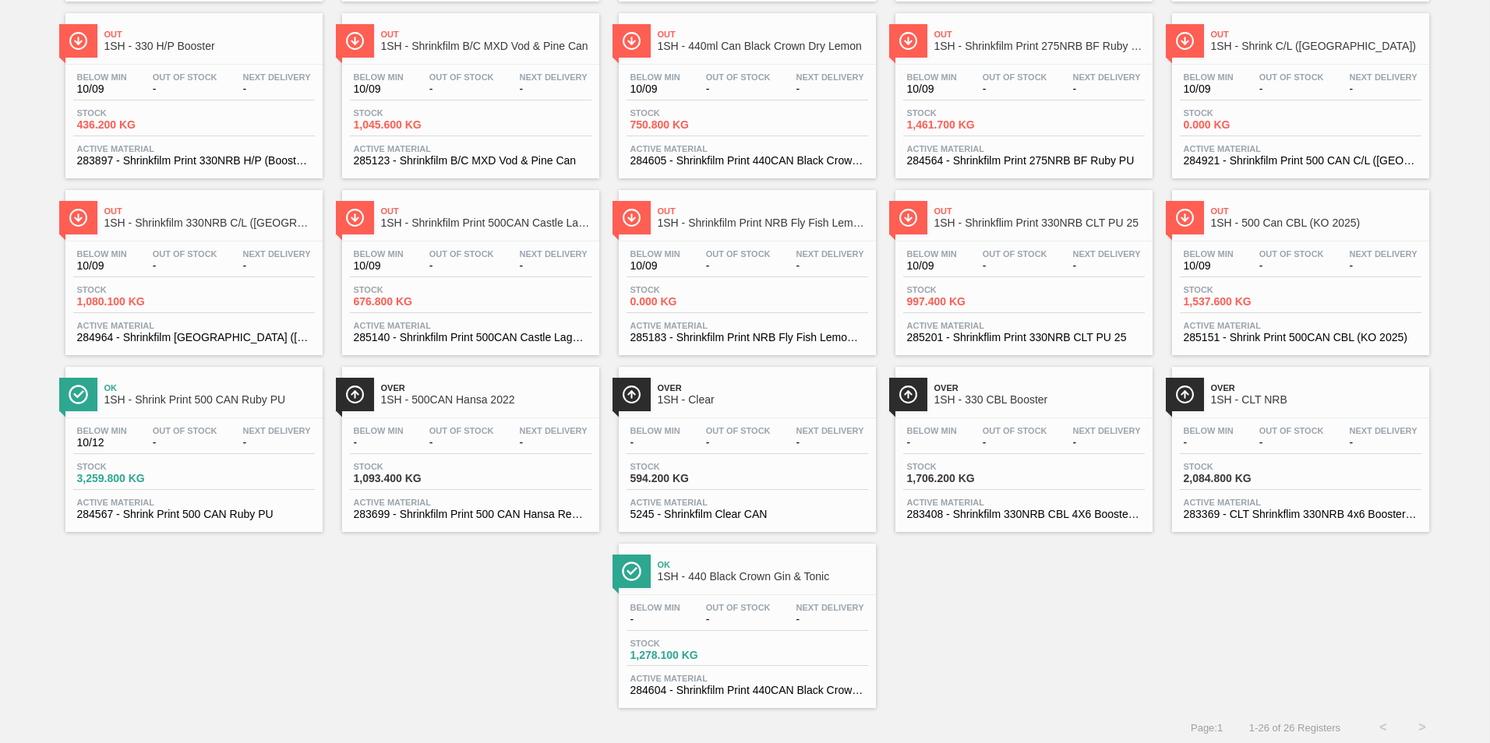 The height and width of the screenshot is (743, 1490). What do you see at coordinates (685, 478) in the screenshot?
I see `span: 594.200 KG` at bounding box center [685, 478].